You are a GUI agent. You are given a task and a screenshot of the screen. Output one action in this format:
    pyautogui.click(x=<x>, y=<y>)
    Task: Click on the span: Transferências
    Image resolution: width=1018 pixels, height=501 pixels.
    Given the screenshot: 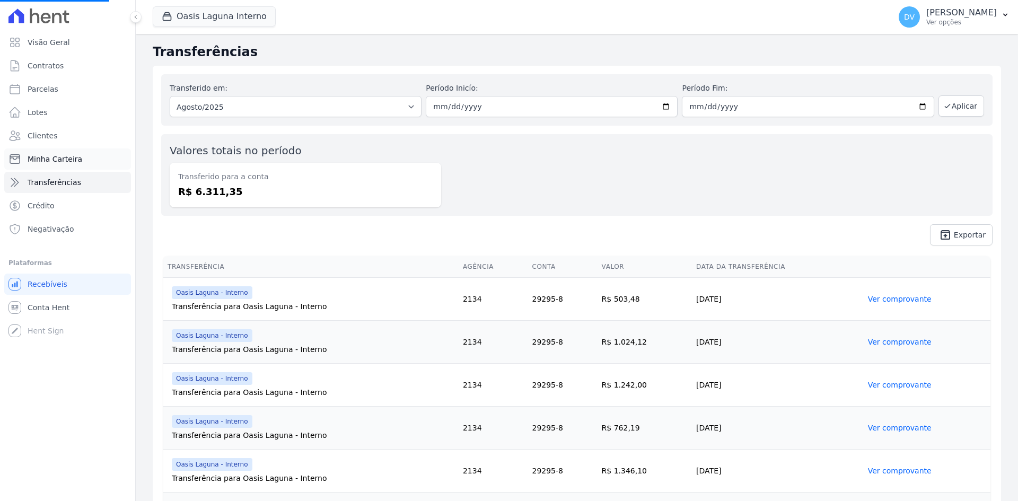 What is the action you would take?
    pyautogui.click(x=54, y=182)
    